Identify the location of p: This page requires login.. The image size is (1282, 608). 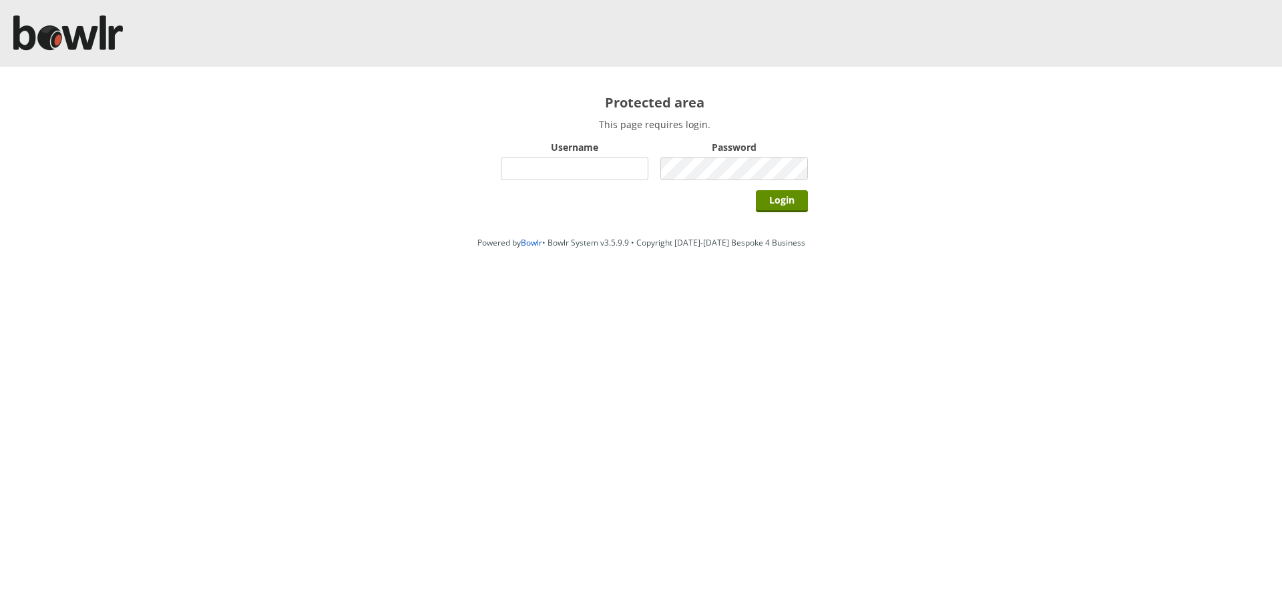
(654, 124).